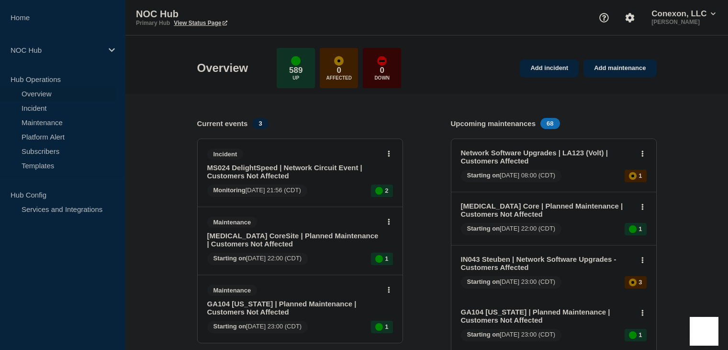 The height and width of the screenshot is (350, 728). What do you see at coordinates (547, 263) in the screenshot?
I see `a: IN043 Steuben | Network Software Upgrades - Customers Affected` at bounding box center [547, 263].